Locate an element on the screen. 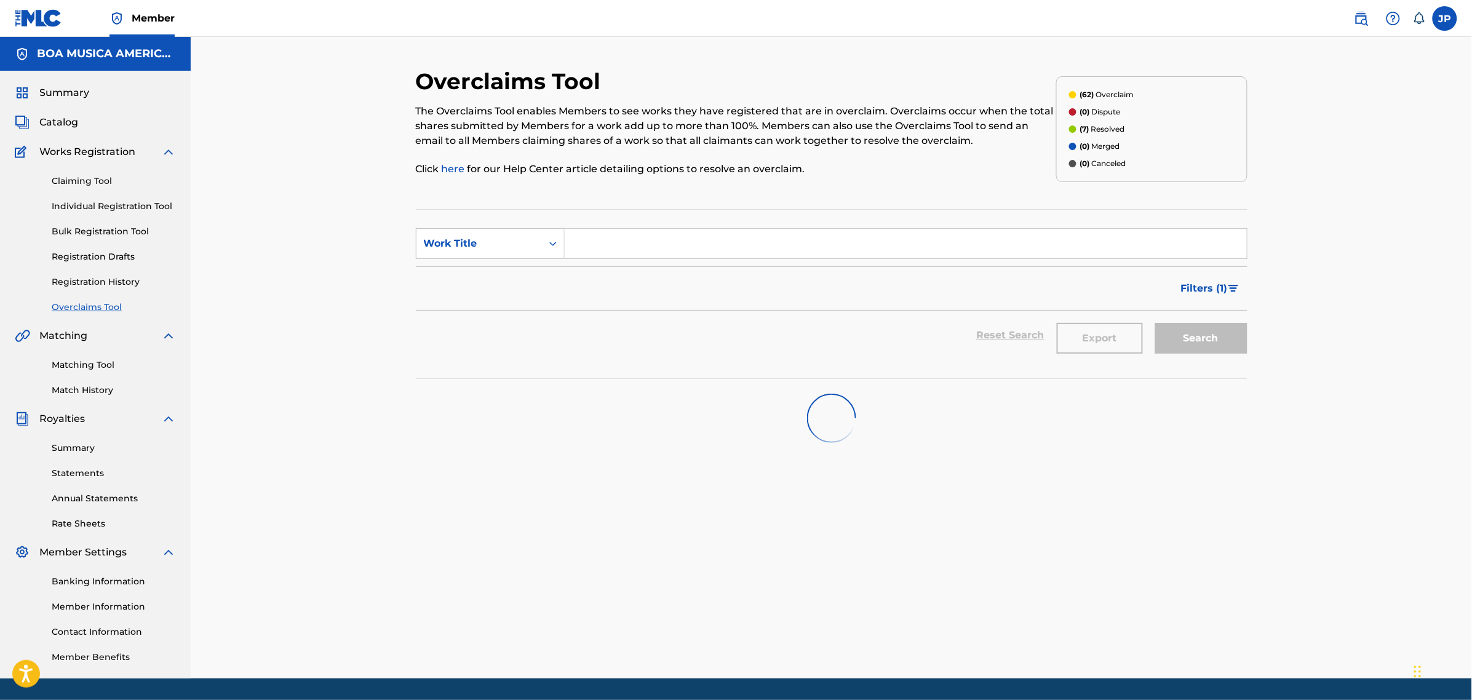  a: here is located at coordinates (455, 169).